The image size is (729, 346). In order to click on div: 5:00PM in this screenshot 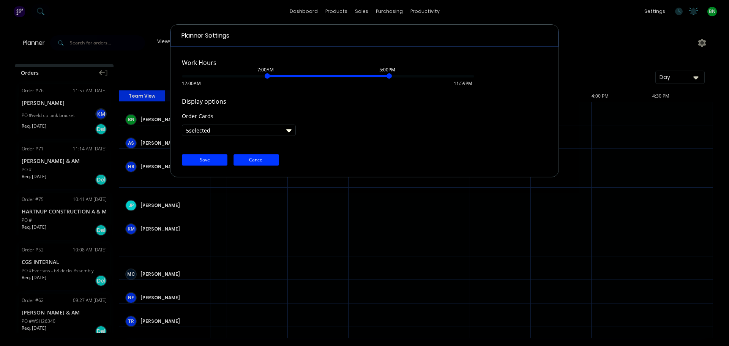, I will do `click(387, 70)`.